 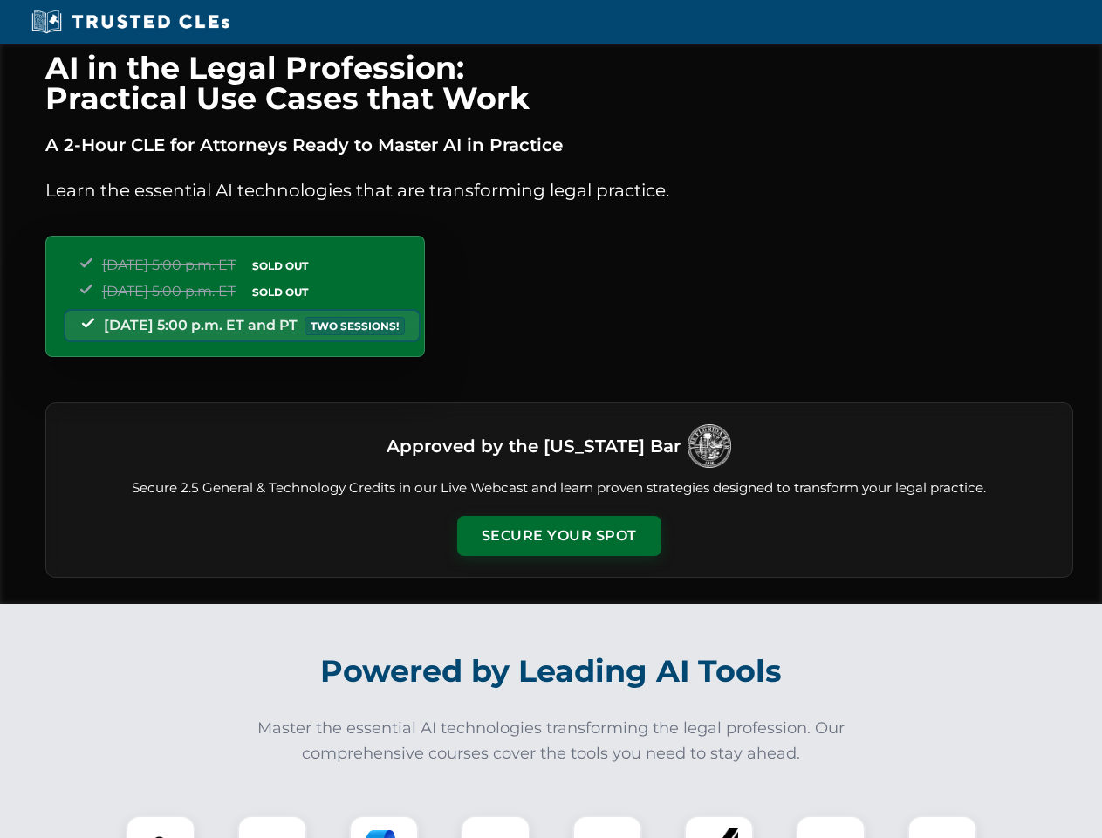 What do you see at coordinates (559, 190) in the screenshot?
I see `p: Learn the essential AI technologies that are transforming legal practice.` at bounding box center [559, 190].